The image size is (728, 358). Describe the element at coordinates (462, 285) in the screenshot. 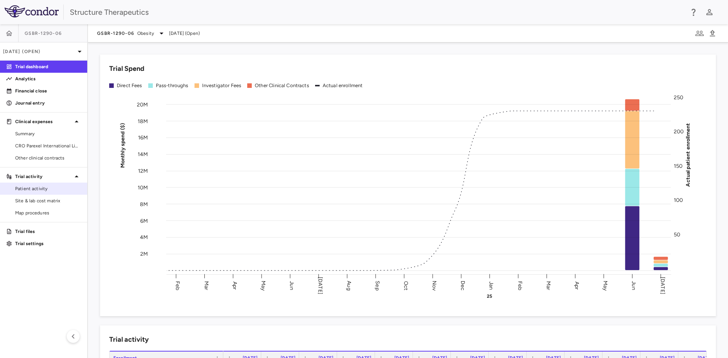

I see `text: Dec` at that location.